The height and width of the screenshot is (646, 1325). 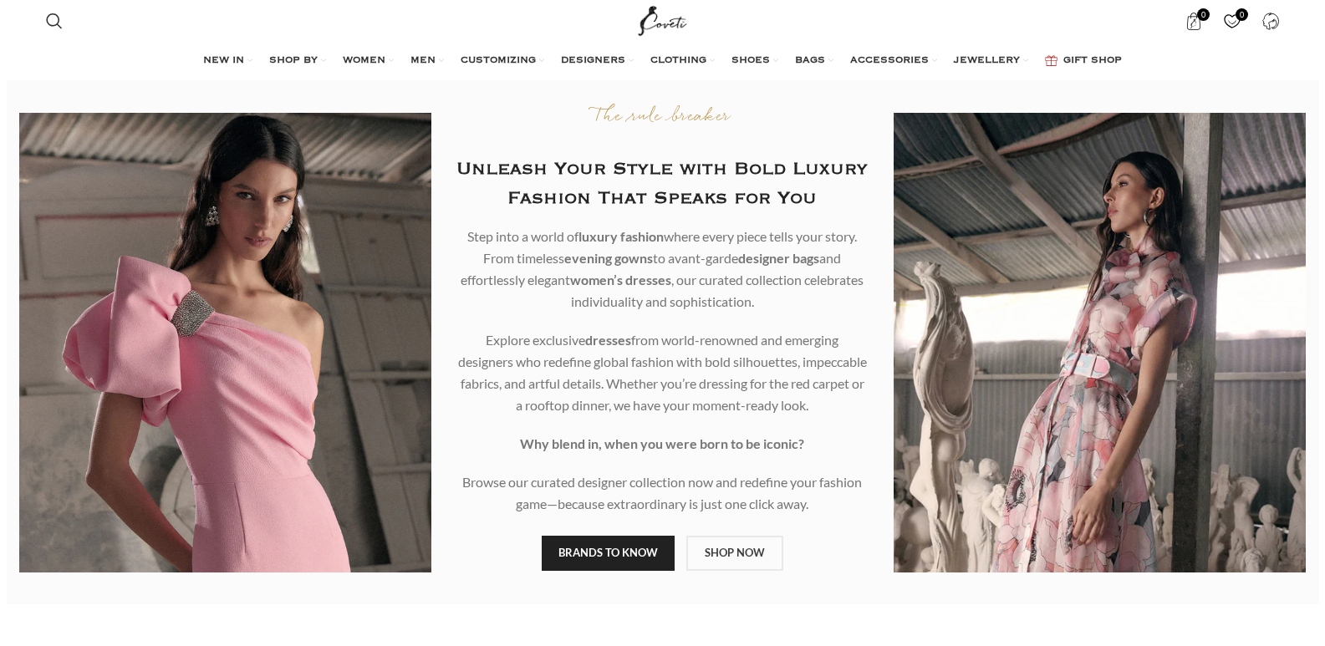 I want to click on span: WOMEN, so click(x=364, y=61).